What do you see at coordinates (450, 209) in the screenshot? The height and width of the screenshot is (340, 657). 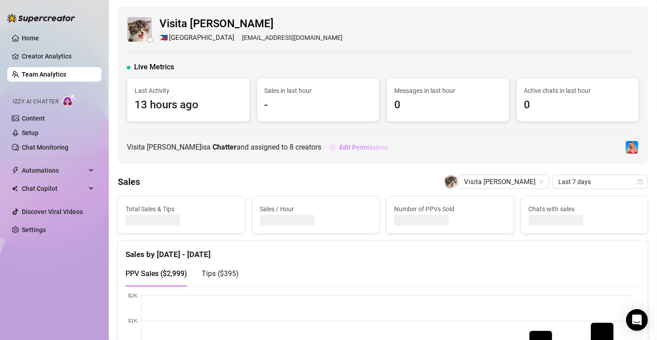 I see `span: Number of PPVs Sold` at bounding box center [450, 209].